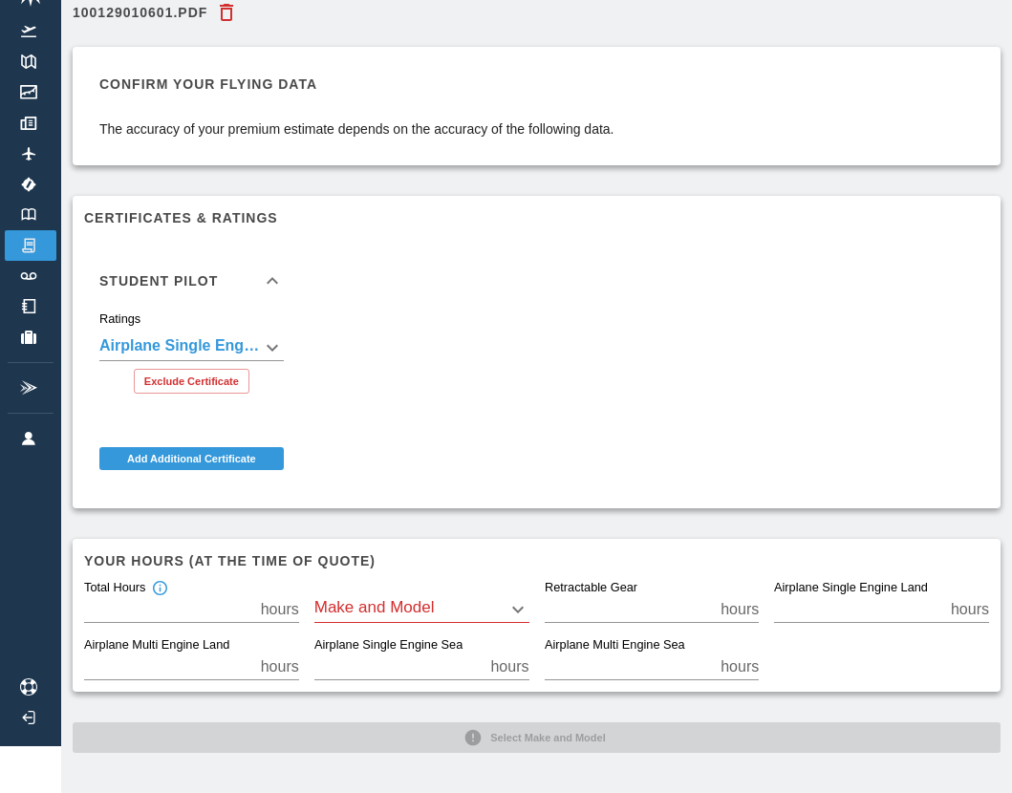 The width and height of the screenshot is (1012, 793). What do you see at coordinates (388, 646) in the screenshot?
I see `label: Airplane Single Engine Sea` at bounding box center [388, 646].